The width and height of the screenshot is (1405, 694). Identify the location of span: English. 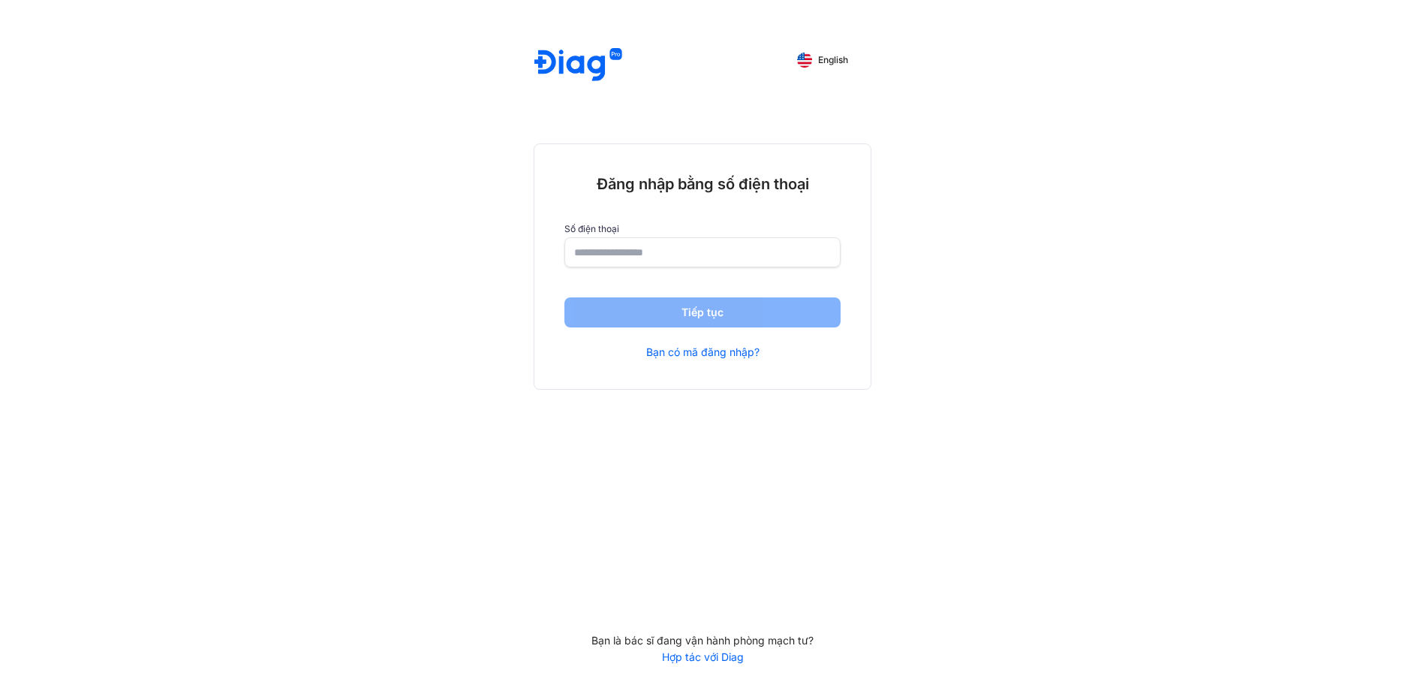
(833, 60).